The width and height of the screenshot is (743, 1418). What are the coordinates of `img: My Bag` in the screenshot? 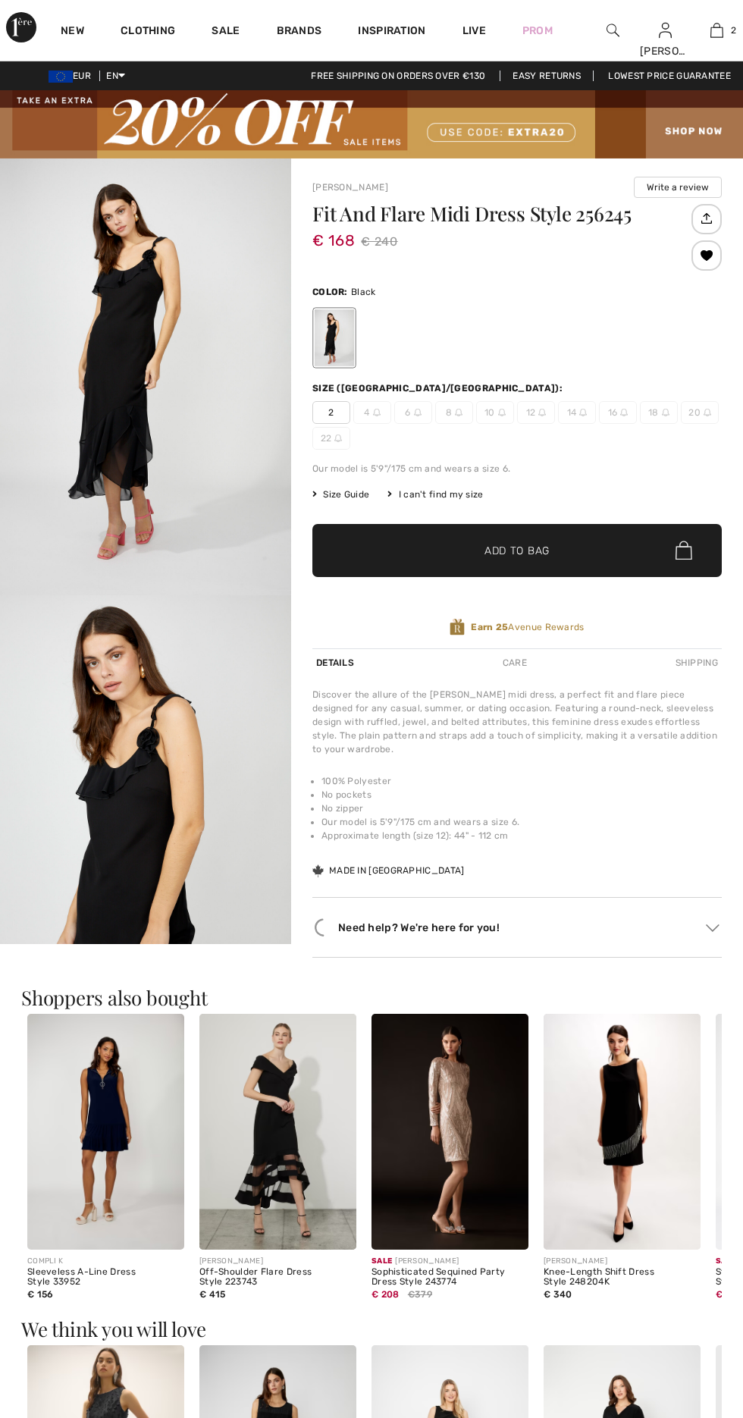 It's located at (717, 30).